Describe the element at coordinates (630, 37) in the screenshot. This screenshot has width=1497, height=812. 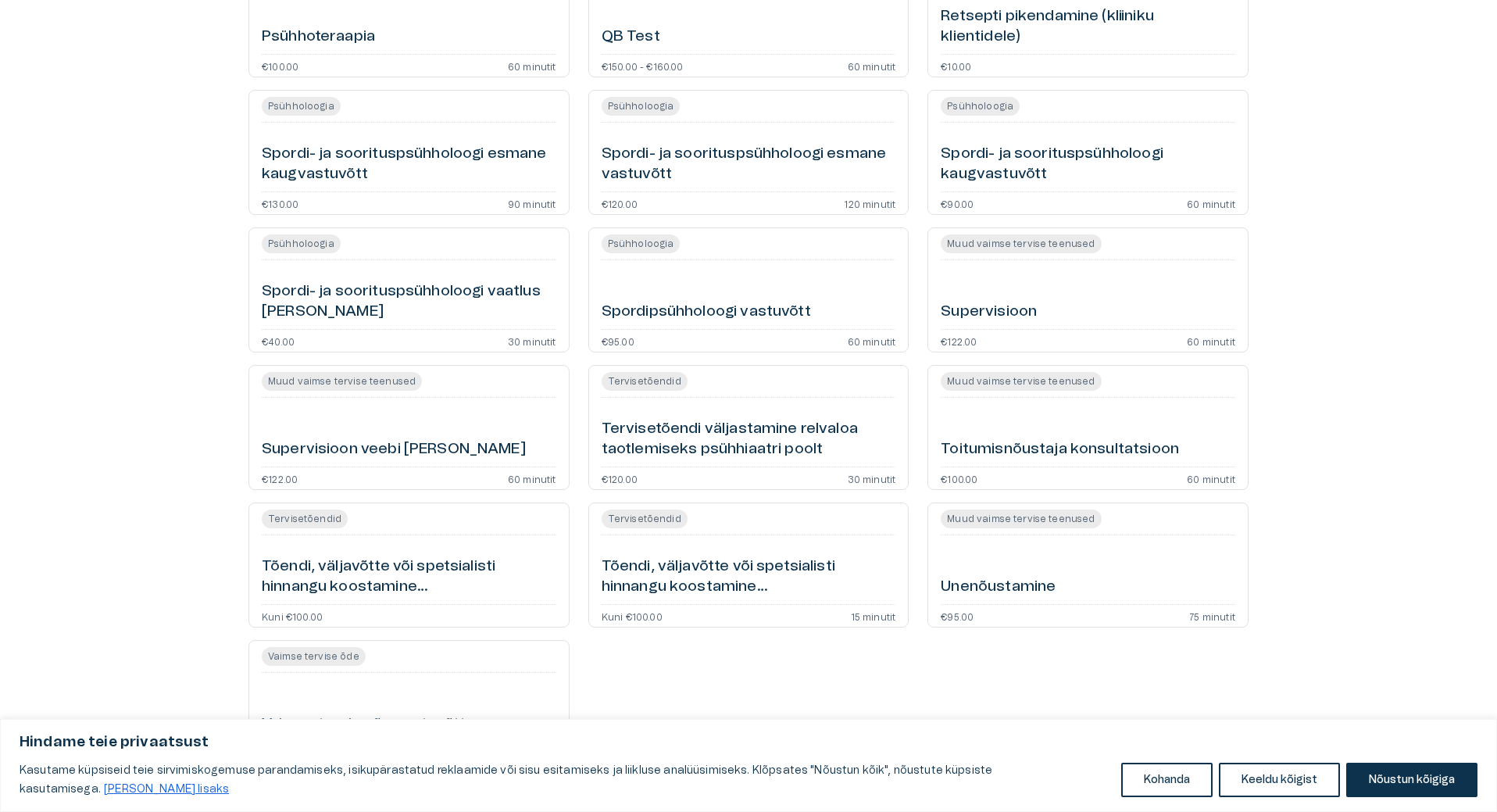
I see `h6: QB Test` at that location.